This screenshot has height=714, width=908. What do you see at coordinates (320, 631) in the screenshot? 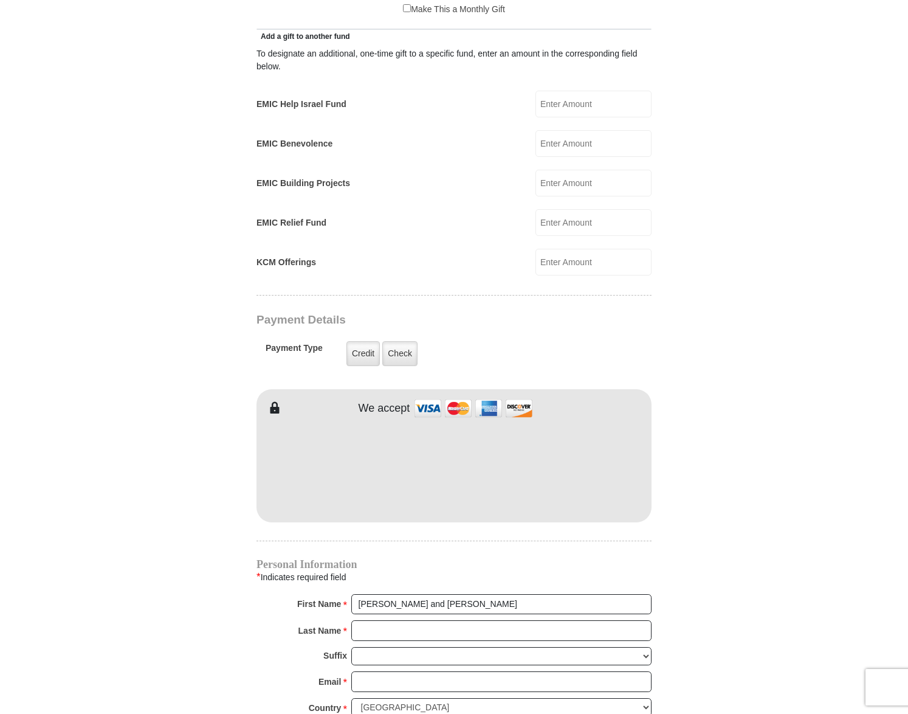
I see `strong: Last Name` at bounding box center [320, 631].